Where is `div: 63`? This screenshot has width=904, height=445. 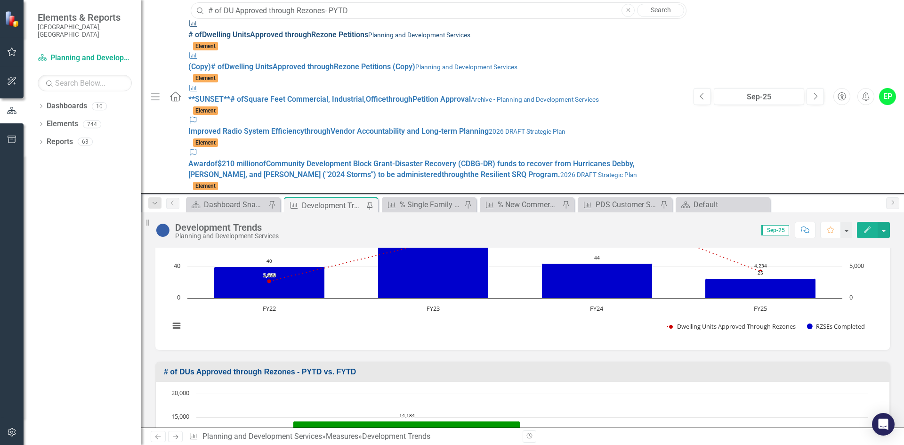 div: 63 is located at coordinates (85, 142).